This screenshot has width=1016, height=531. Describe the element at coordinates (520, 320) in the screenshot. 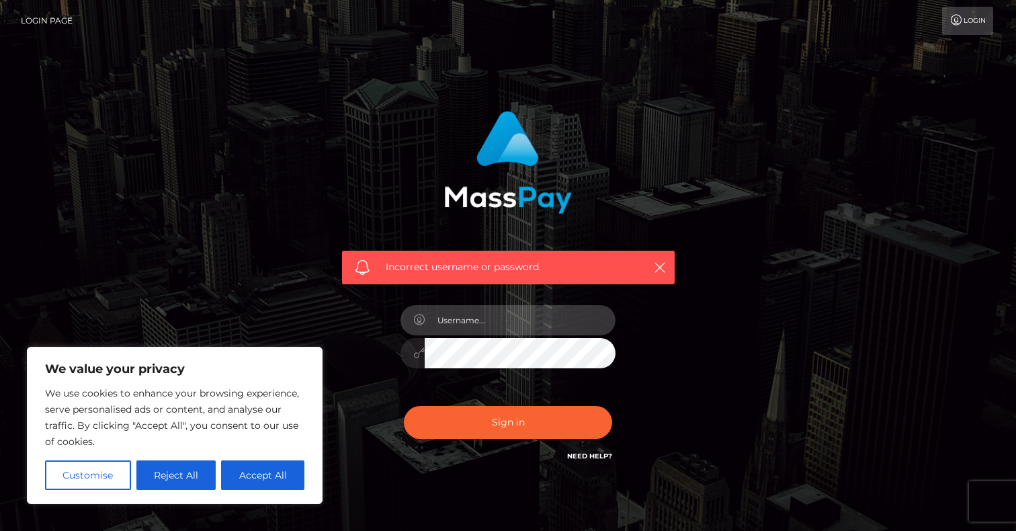

I see `input: Username...` at that location.